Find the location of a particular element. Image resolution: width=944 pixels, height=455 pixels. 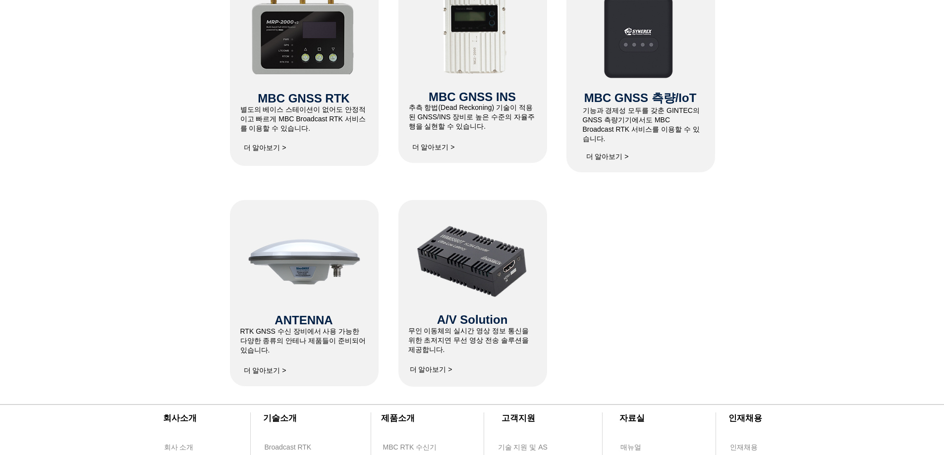

img: at340-1.png is located at coordinates (304, 260).